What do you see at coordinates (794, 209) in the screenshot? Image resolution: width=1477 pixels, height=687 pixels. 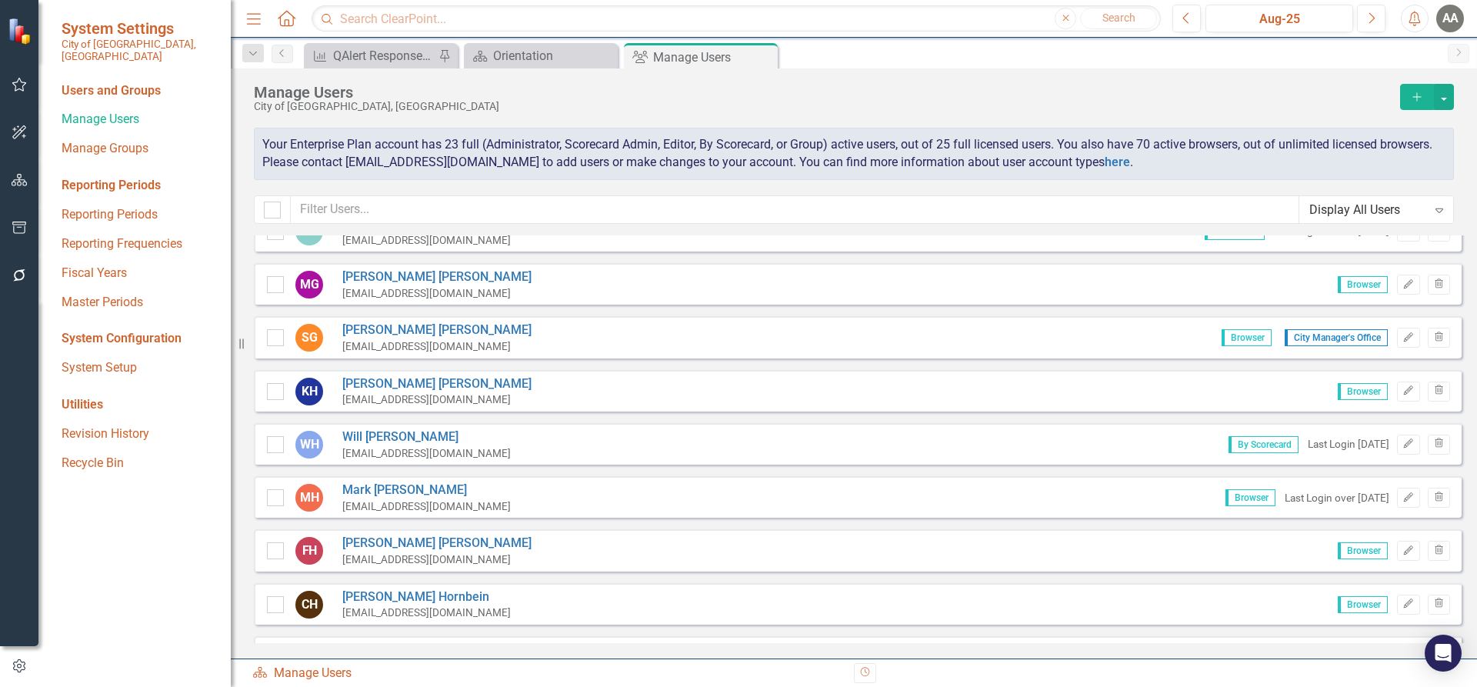 I see `input: Filter Users...` at bounding box center [794, 209].